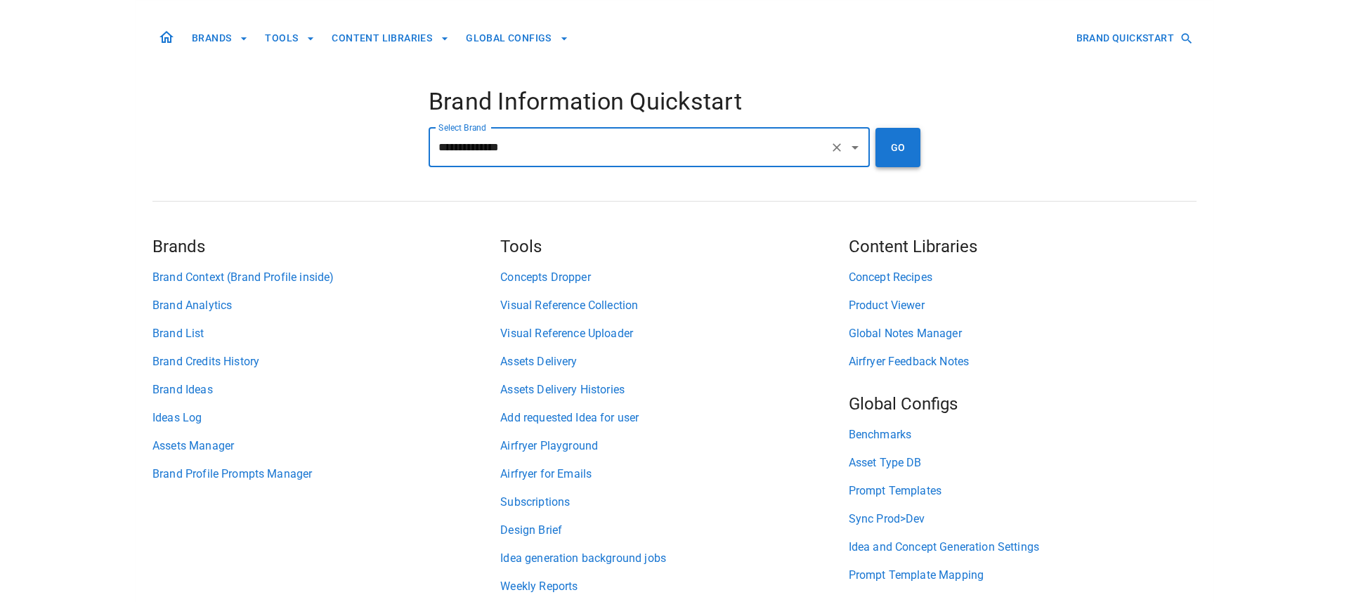 The width and height of the screenshot is (1349, 602). I want to click on a: Prompt Templates, so click(1022, 491).